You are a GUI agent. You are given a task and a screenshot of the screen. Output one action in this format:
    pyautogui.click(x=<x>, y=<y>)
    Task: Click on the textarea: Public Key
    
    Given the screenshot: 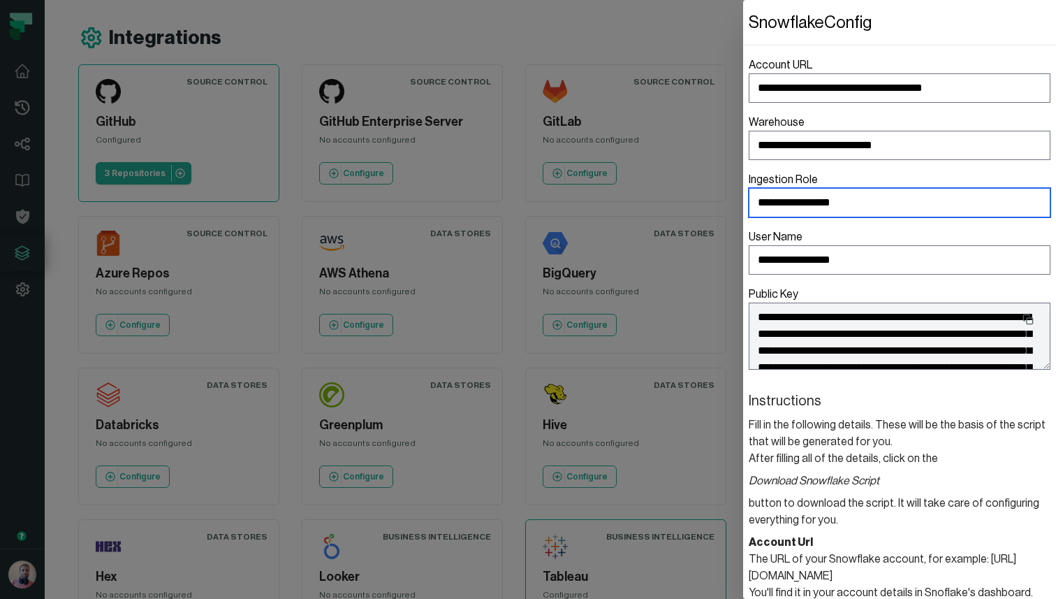 What is the action you would take?
    pyautogui.click(x=900, y=336)
    